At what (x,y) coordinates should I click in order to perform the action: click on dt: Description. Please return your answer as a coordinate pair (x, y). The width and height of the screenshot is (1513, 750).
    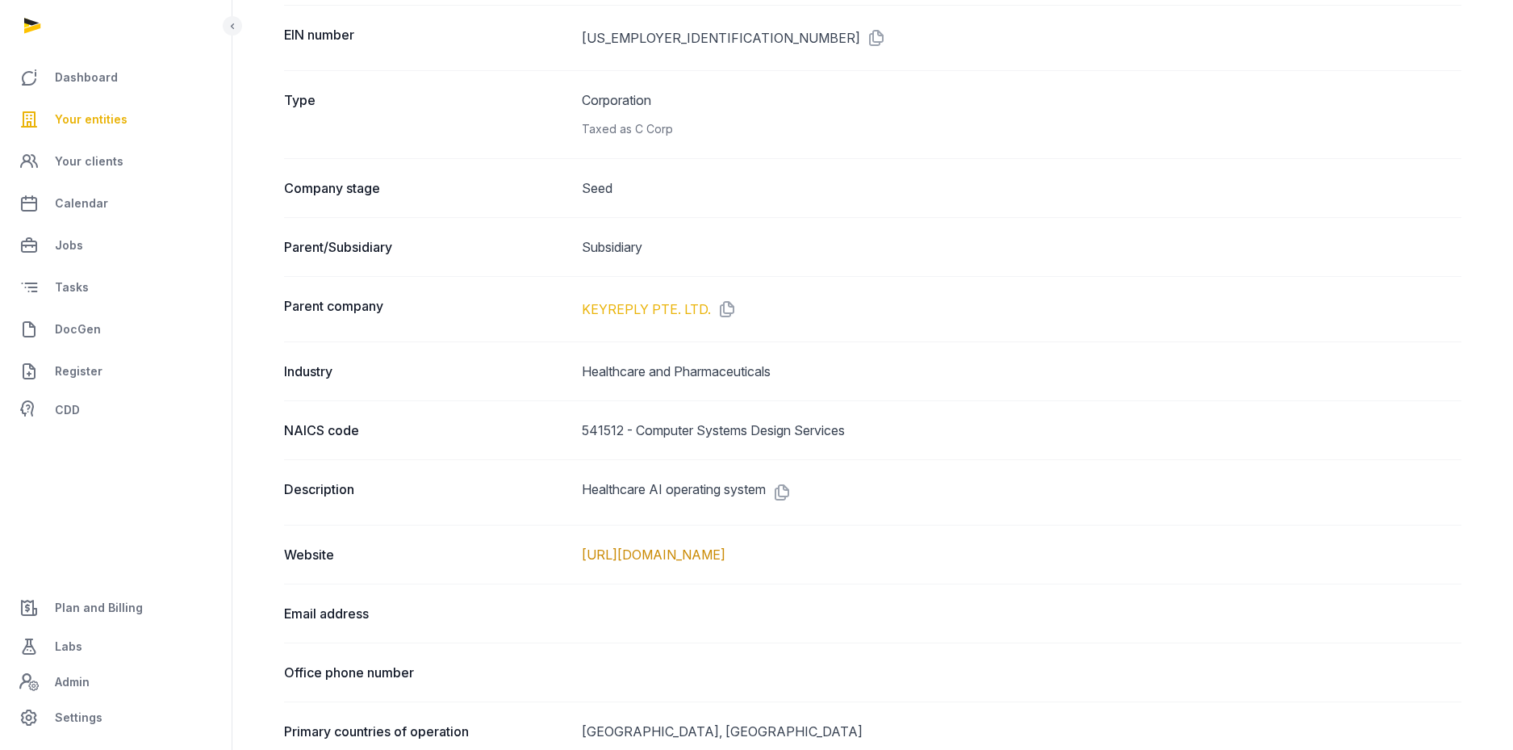
    Looking at the image, I should click on (426, 492).